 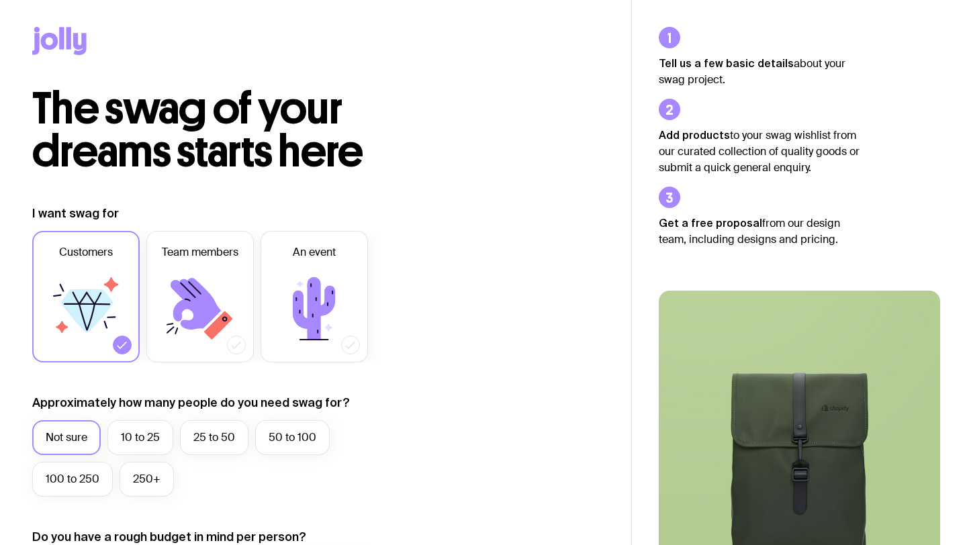 What do you see at coordinates (695, 135) in the screenshot?
I see `strong: Add products` at bounding box center [695, 135].